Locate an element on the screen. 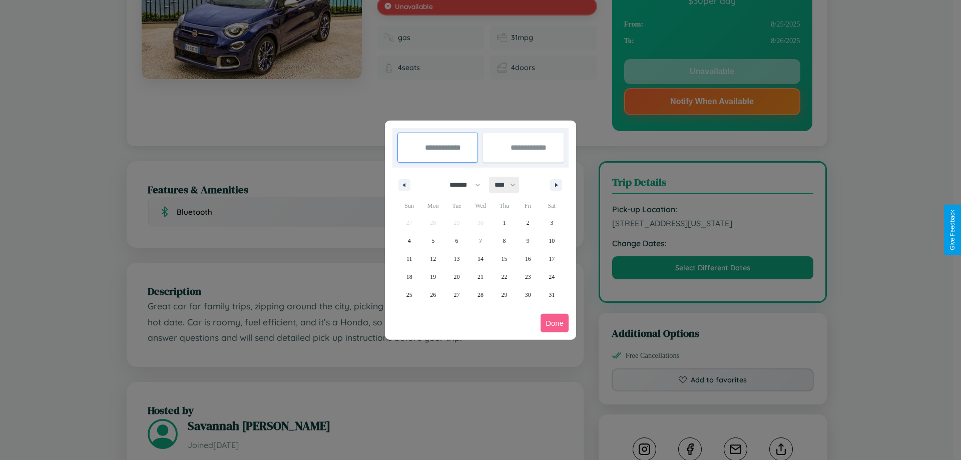 The image size is (961, 460). span: Sat is located at coordinates (551, 206).